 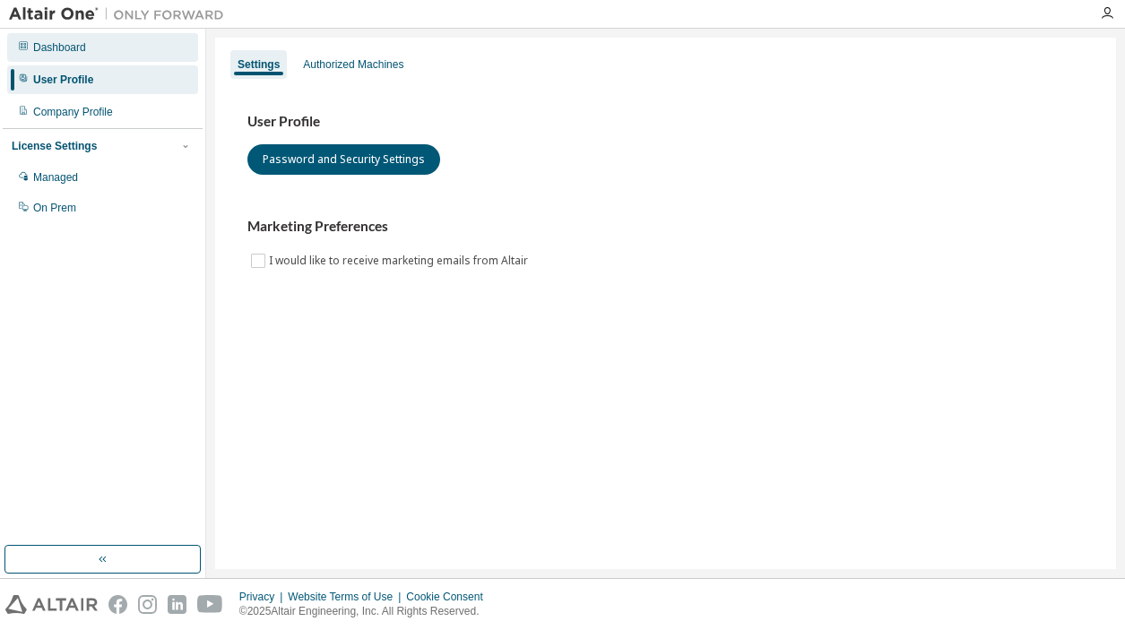 I want to click on img: Altair One, so click(x=121, y=14).